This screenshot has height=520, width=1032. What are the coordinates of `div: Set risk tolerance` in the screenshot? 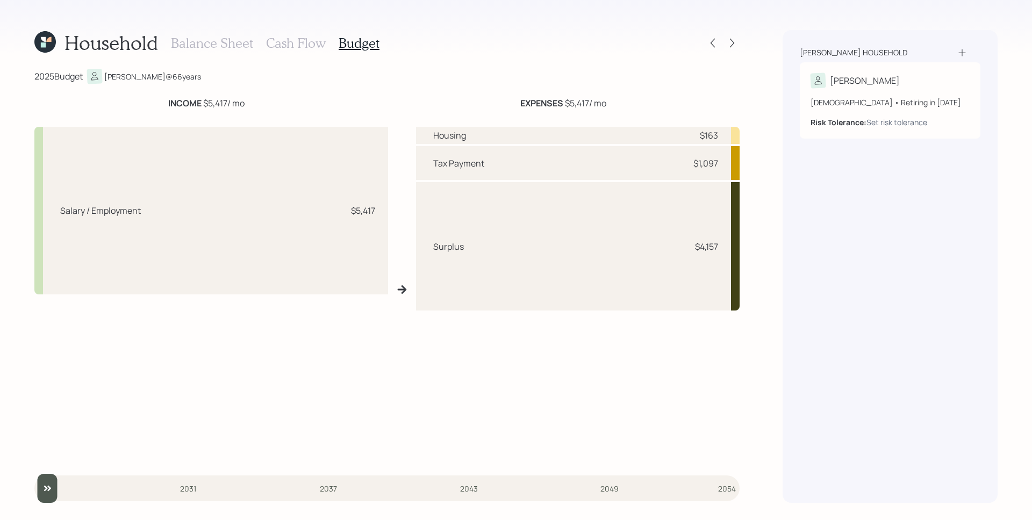 It's located at (896, 122).